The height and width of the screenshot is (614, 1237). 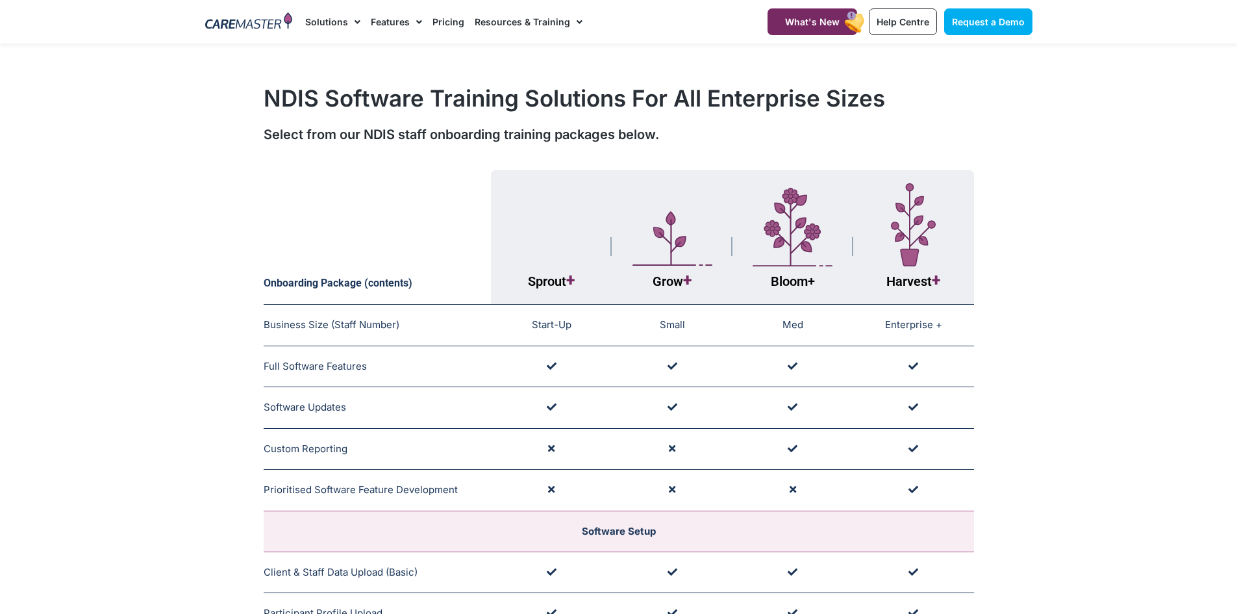 What do you see at coordinates (377, 490) in the screenshot?
I see `td: Prioritised Software Feature Development` at bounding box center [377, 490].